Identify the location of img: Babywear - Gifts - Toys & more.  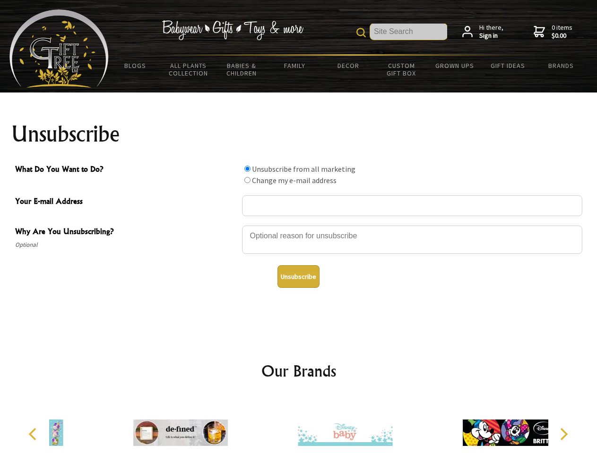
(232, 30).